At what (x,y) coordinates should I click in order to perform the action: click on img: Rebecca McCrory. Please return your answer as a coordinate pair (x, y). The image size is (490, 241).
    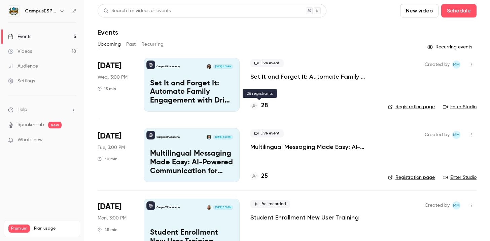
    Looking at the image, I should click on (209, 67).